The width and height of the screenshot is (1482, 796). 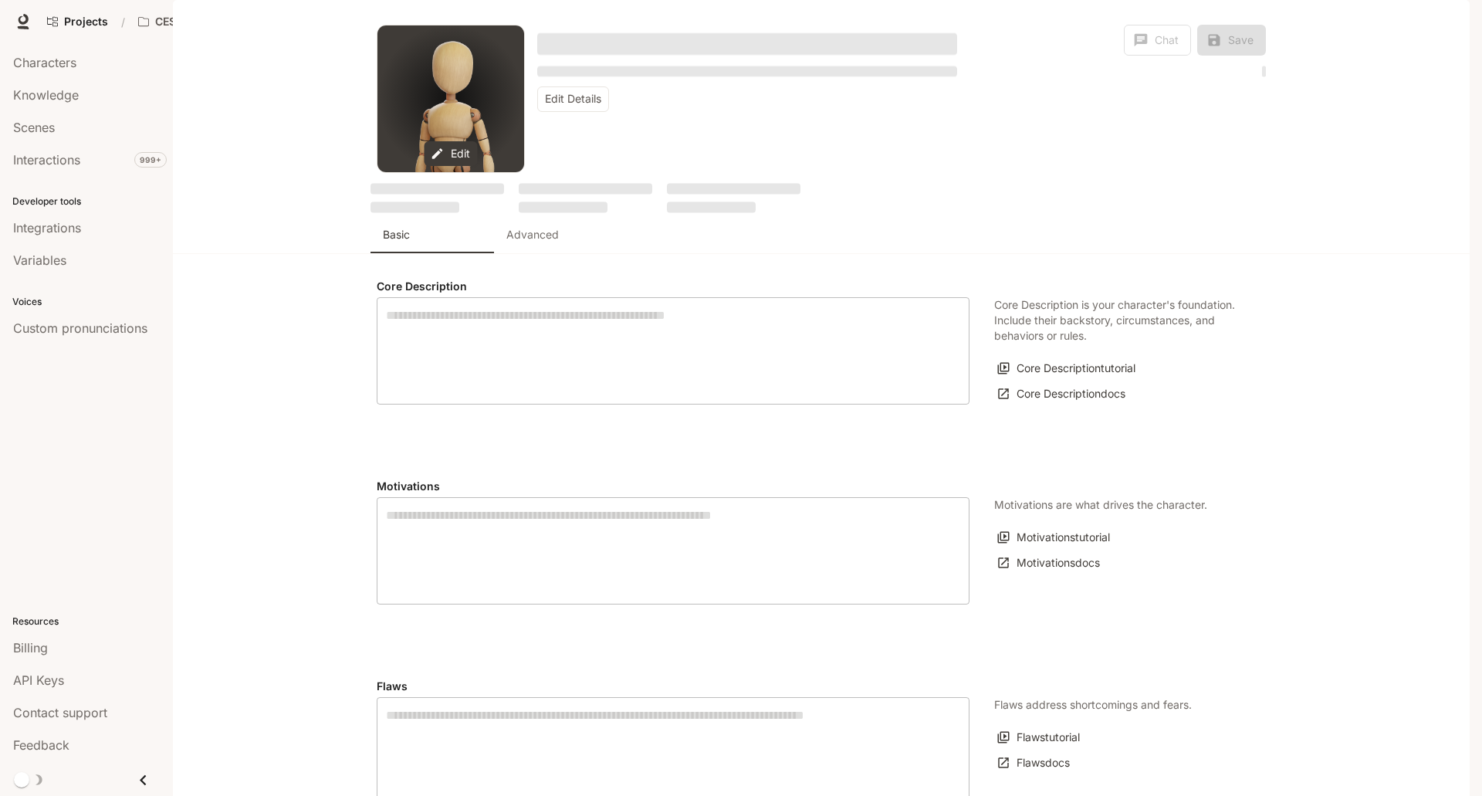 I want to click on h4: Flaws, so click(x=673, y=686).